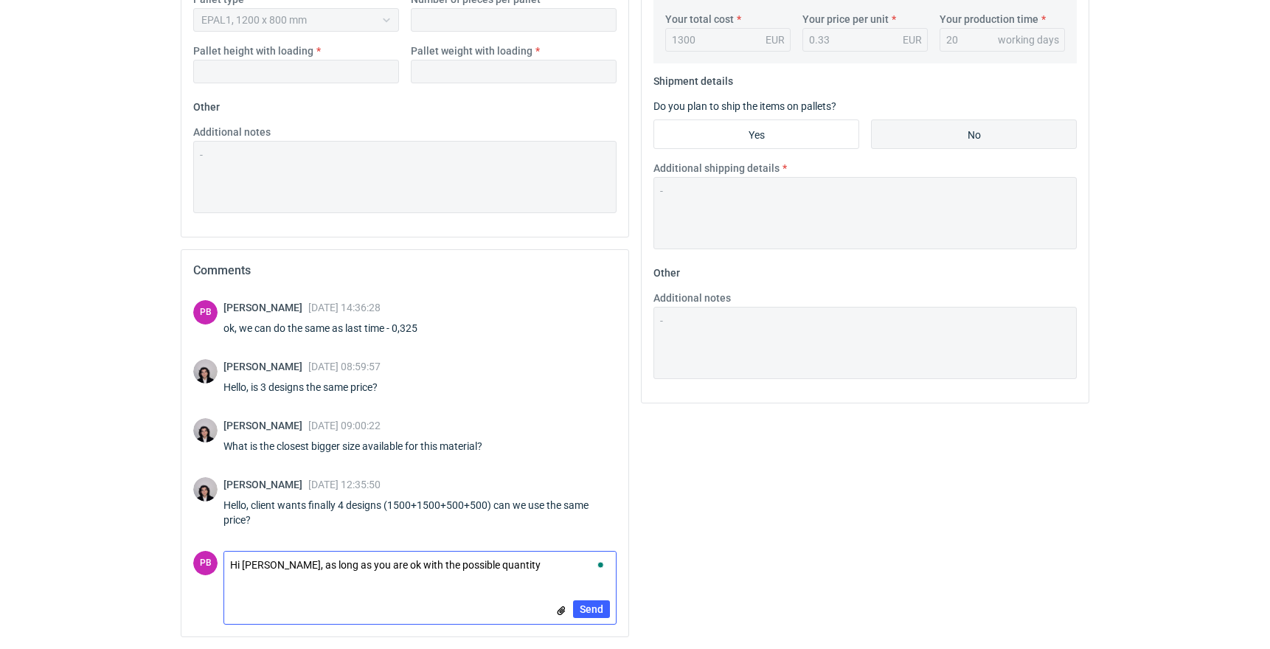 The height and width of the screenshot is (649, 1270). Describe the element at coordinates (405, 271) in the screenshot. I see `h2: Comments` at that location.